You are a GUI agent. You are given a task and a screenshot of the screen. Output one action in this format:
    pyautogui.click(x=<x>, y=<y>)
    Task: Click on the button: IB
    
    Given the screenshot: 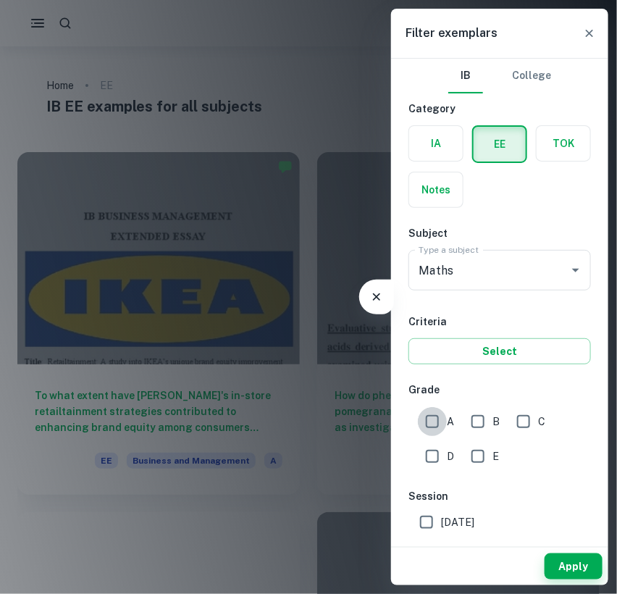 What is the action you would take?
    pyautogui.click(x=466, y=76)
    